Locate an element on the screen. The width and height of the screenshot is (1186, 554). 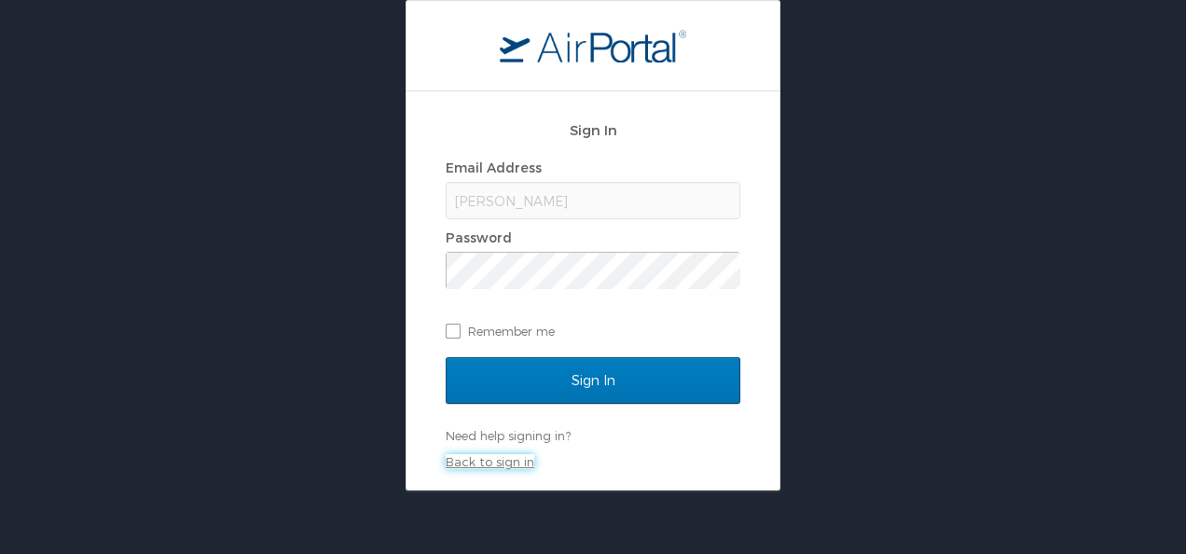
label: Remember me is located at coordinates (593, 331).